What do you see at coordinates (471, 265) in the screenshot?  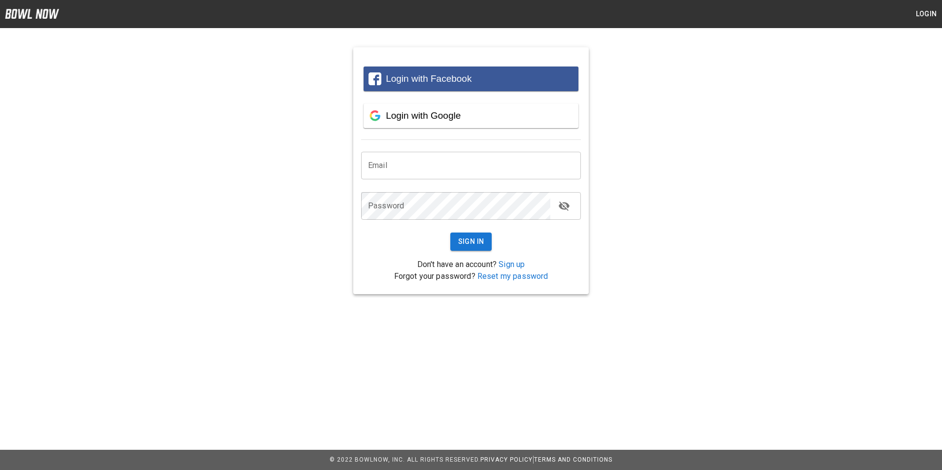 I see `p: Don't have an account?` at bounding box center [471, 265].